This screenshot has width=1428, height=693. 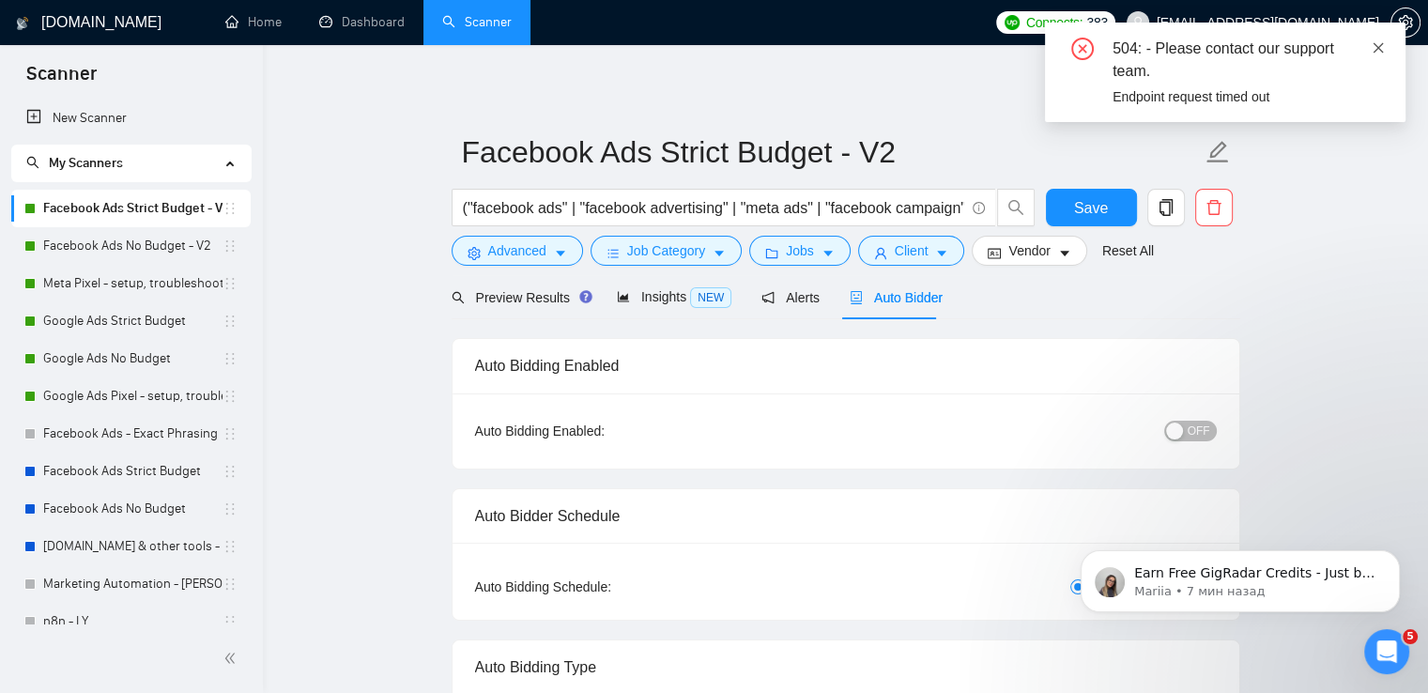 What do you see at coordinates (1166, 207) in the screenshot?
I see `button: copy` at bounding box center [1166, 207].